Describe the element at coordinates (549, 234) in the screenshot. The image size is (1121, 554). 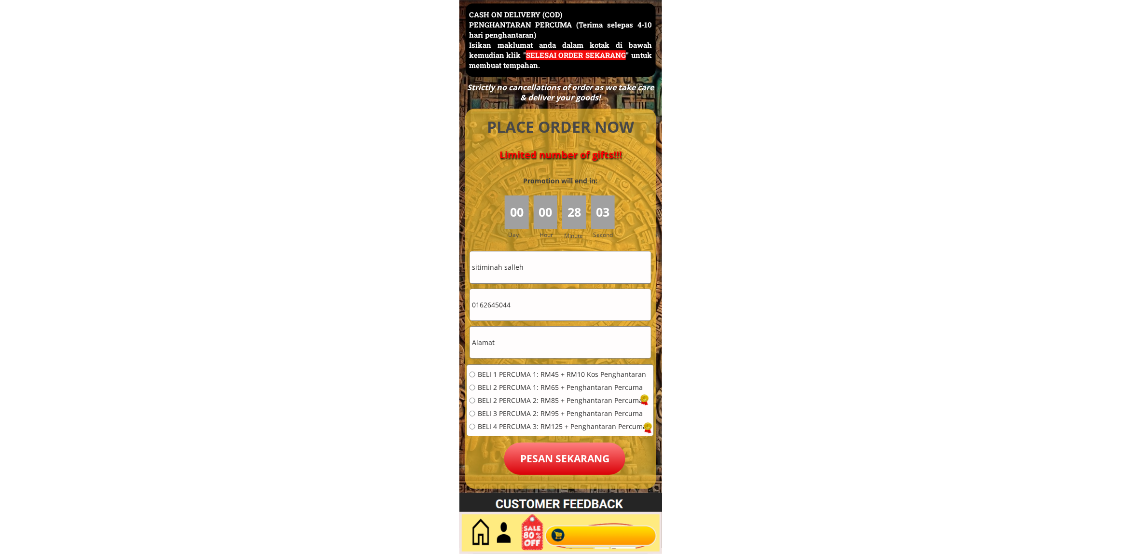
I see `h3: Hour` at that location.